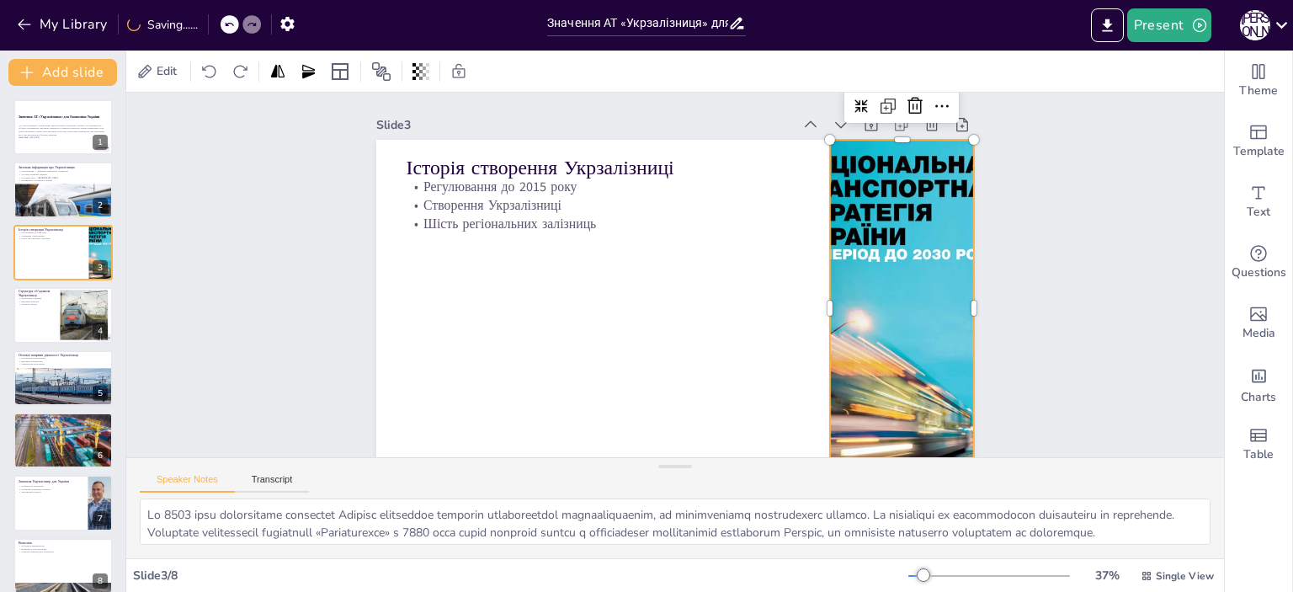  I want to click on button: Speaker Notes, so click(187, 483).